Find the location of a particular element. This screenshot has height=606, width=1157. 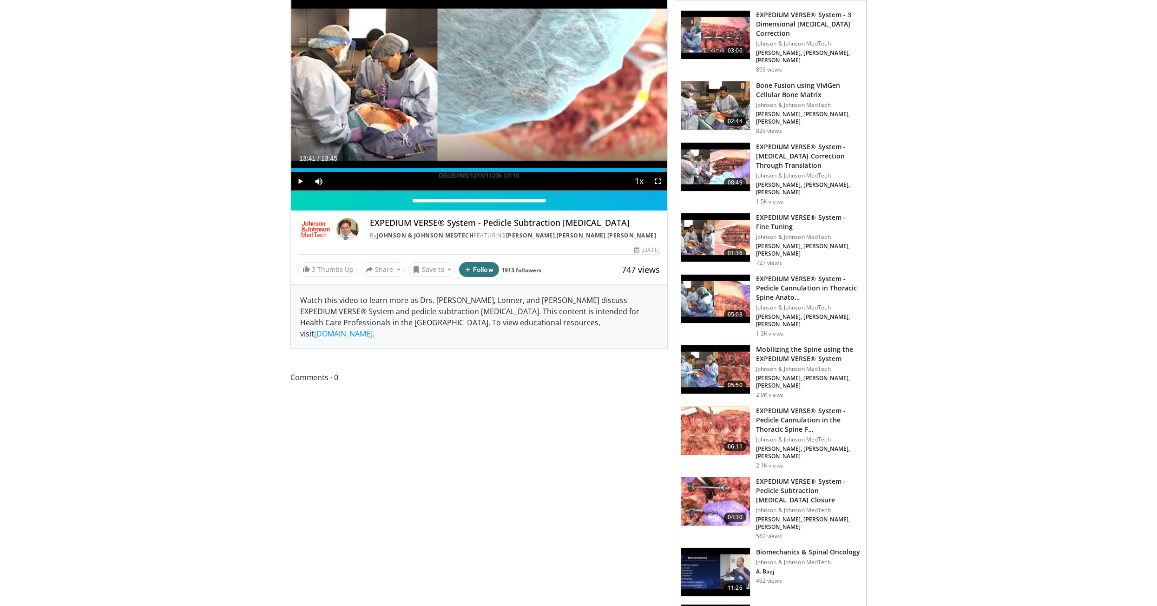

a: 11:26 Biomechanics & Spinal Oncology Johnson & Johnson MedTech A. Baaj 492 views is located at coordinates (771, 572).